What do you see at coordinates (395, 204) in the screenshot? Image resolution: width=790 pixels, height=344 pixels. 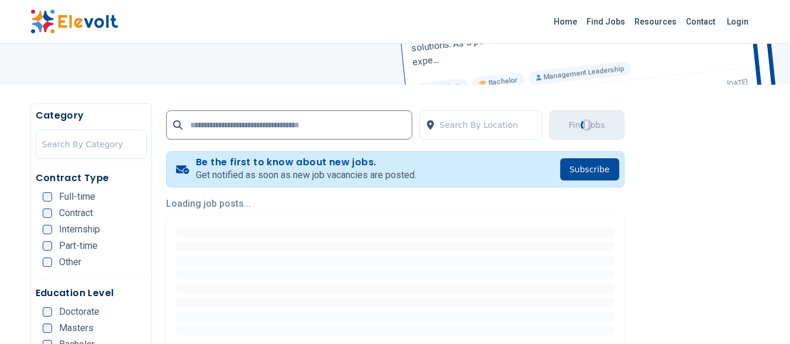 I see `p: Loading job posts...` at bounding box center [395, 204].